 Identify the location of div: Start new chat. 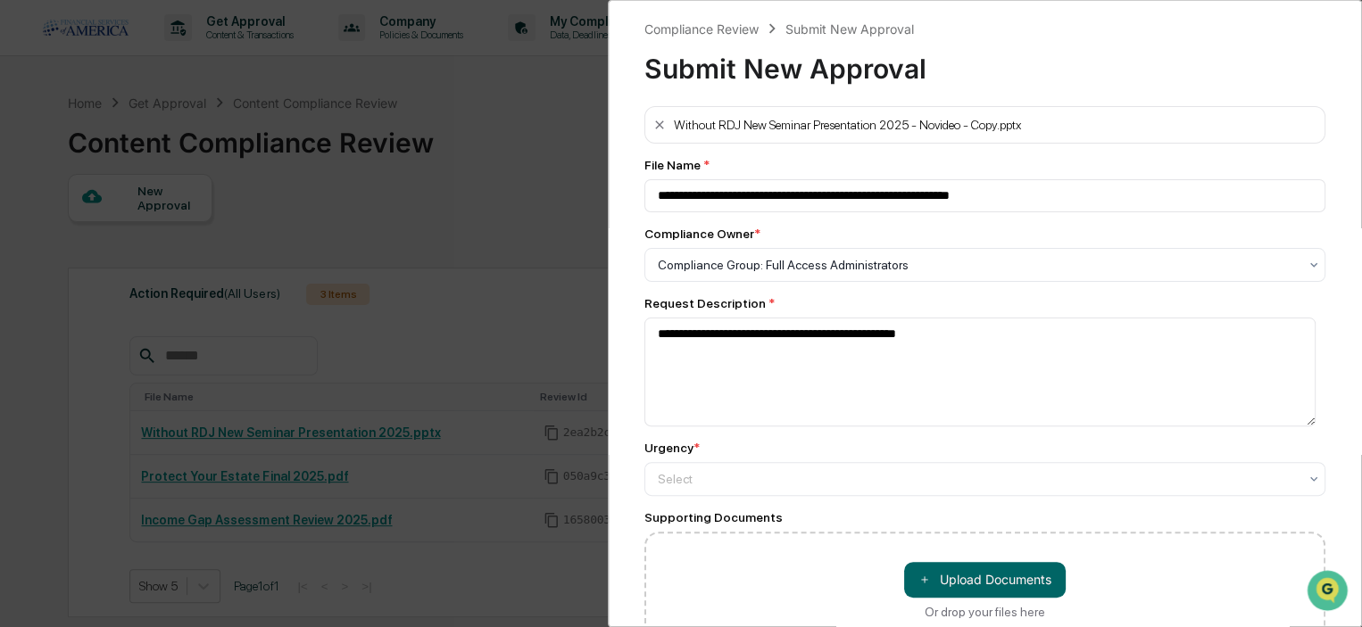
(177, 145).